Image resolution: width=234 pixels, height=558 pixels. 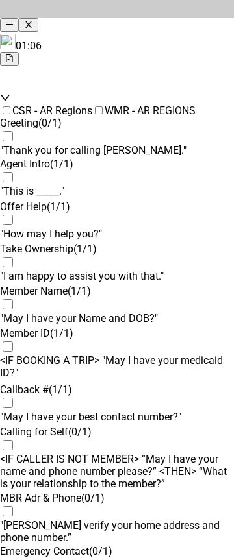 I want to click on button: close, so click(x=28, y=25).